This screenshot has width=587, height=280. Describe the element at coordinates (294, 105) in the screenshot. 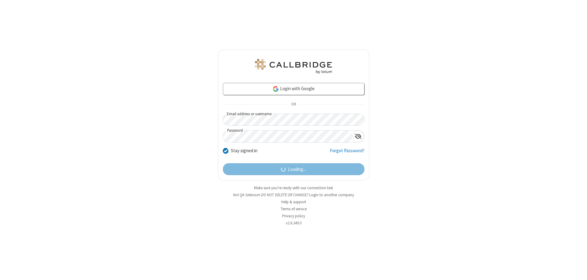

I see `span: OR` at that location.